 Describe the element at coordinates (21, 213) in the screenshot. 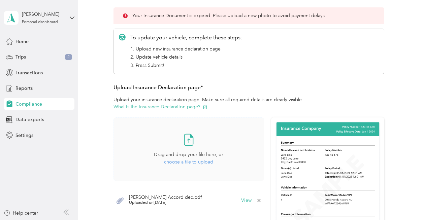

I see `button: Help center` at that location.